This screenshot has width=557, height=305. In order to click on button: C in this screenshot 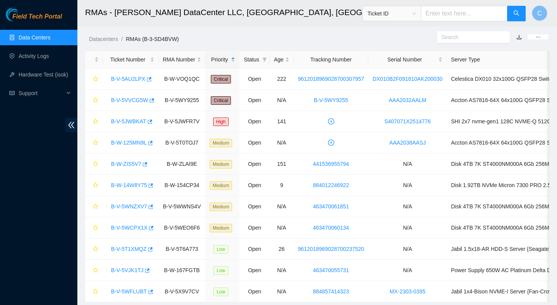, I will do `click(539, 13)`.